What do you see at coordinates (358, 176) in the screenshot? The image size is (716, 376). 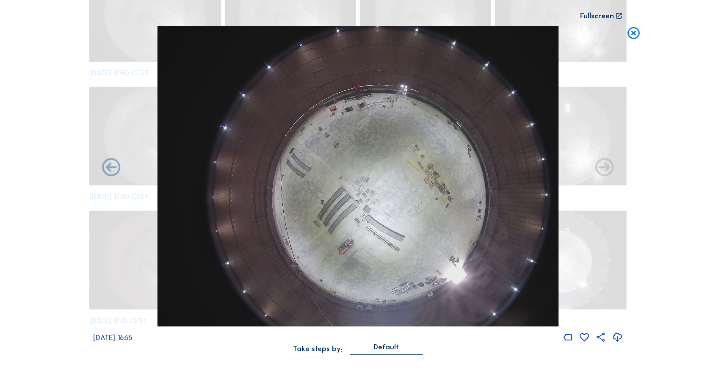 I see `img: Image` at bounding box center [358, 176].